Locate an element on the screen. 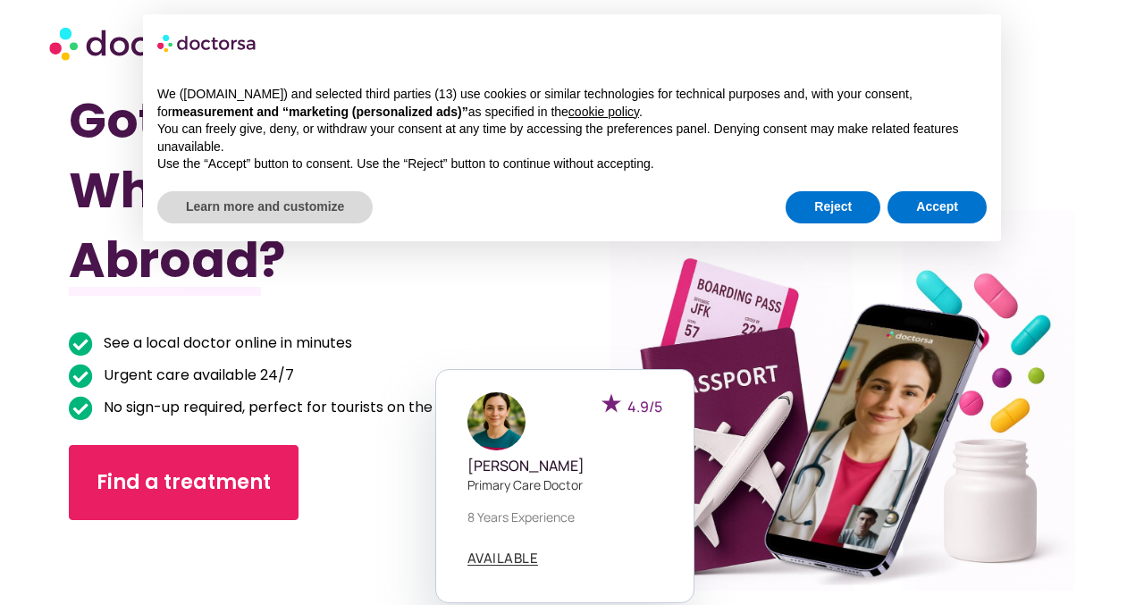 This screenshot has height=605, width=1144. p: Primary care doctor is located at coordinates (565, 484).